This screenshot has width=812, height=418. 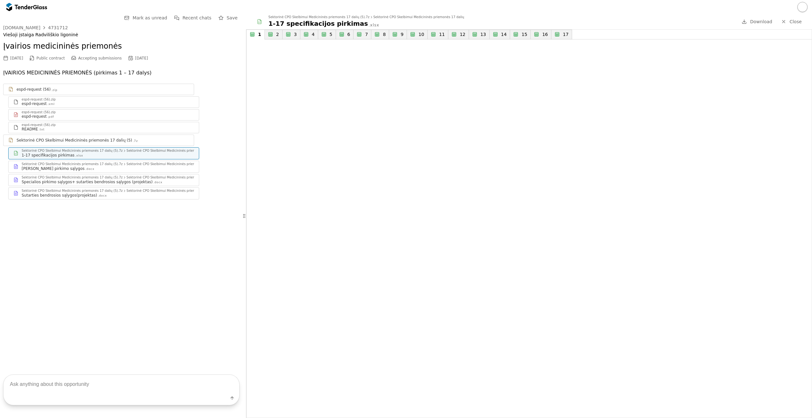 I want to click on div: 16, so click(x=545, y=34).